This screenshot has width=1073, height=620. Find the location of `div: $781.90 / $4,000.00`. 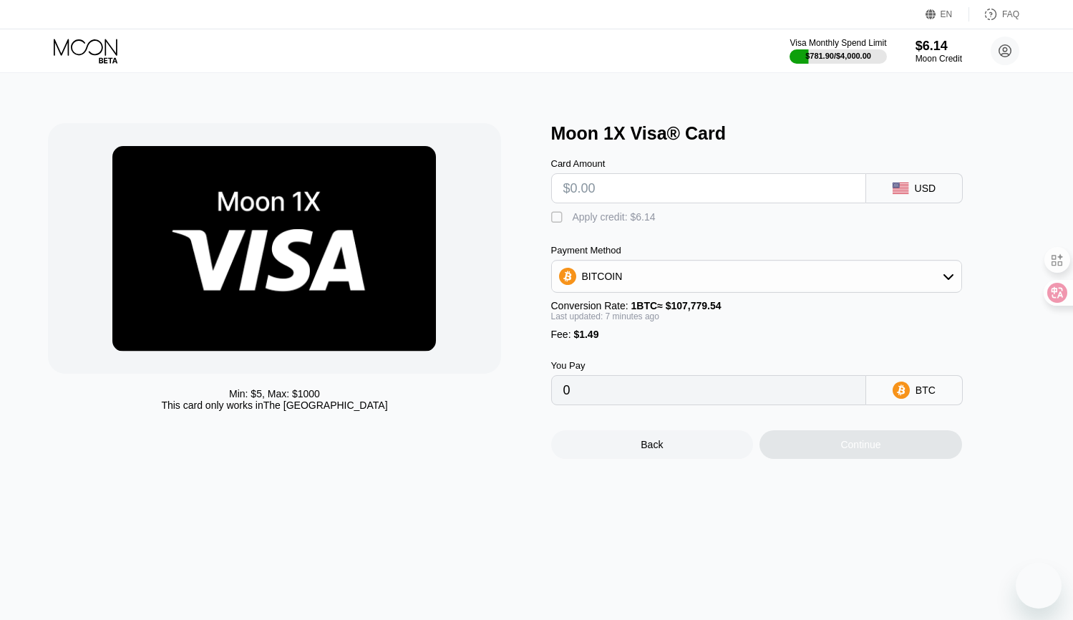

div: $781.90 / $4,000.00 is located at coordinates (838, 56).